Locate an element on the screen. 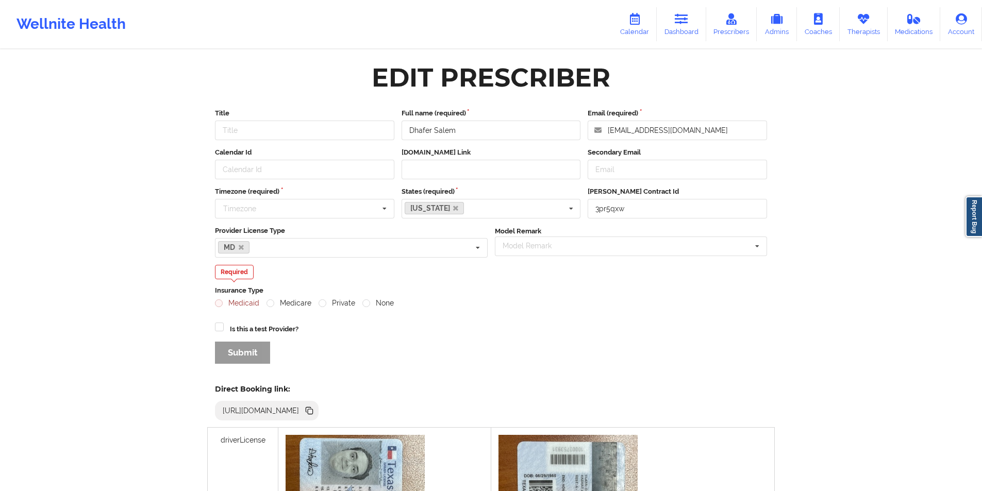  input: Email address is located at coordinates (678, 130).